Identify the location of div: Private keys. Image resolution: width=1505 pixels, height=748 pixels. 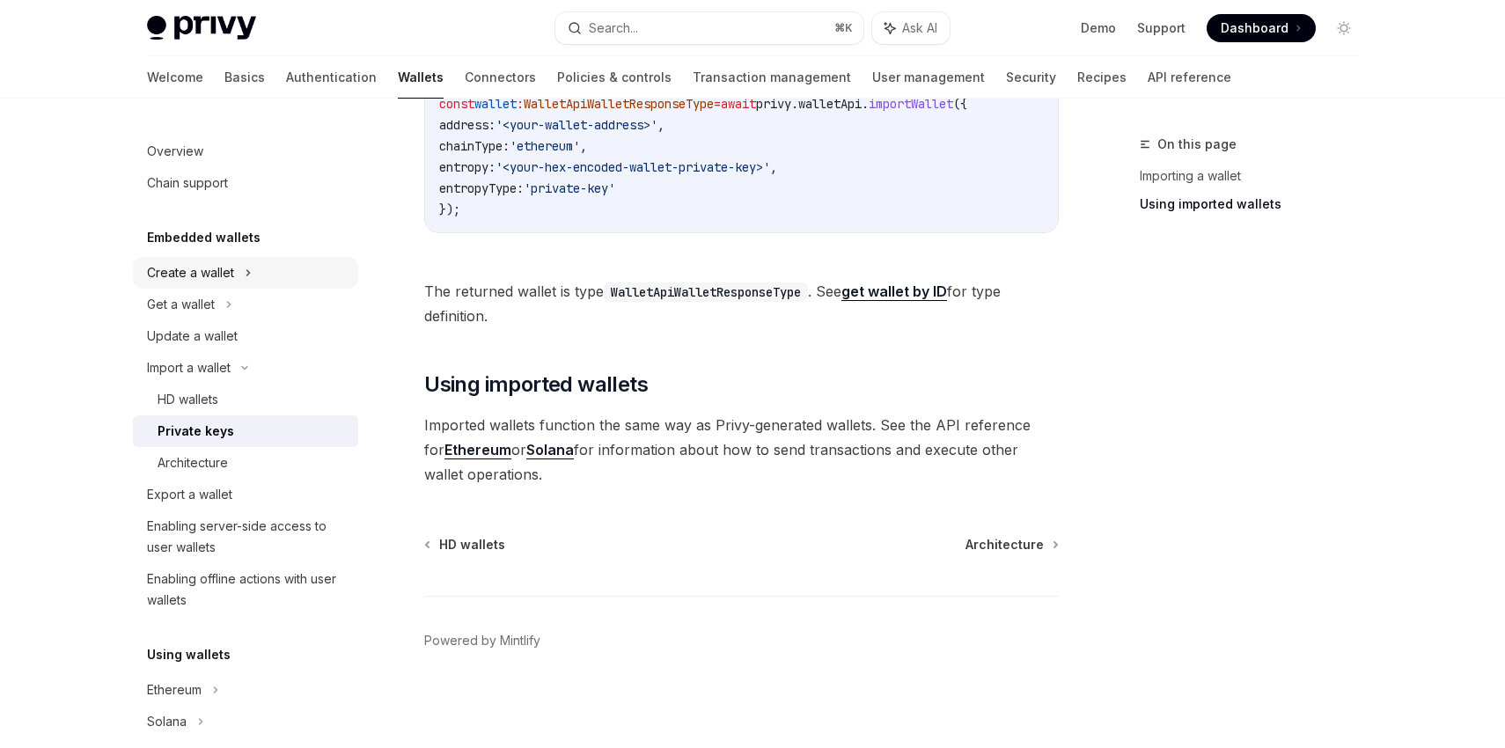
(195, 431).